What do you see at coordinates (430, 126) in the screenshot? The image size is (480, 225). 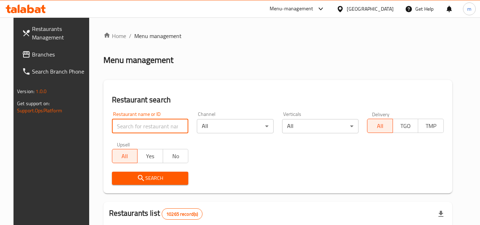 I see `button: TMP` at bounding box center [430, 126].